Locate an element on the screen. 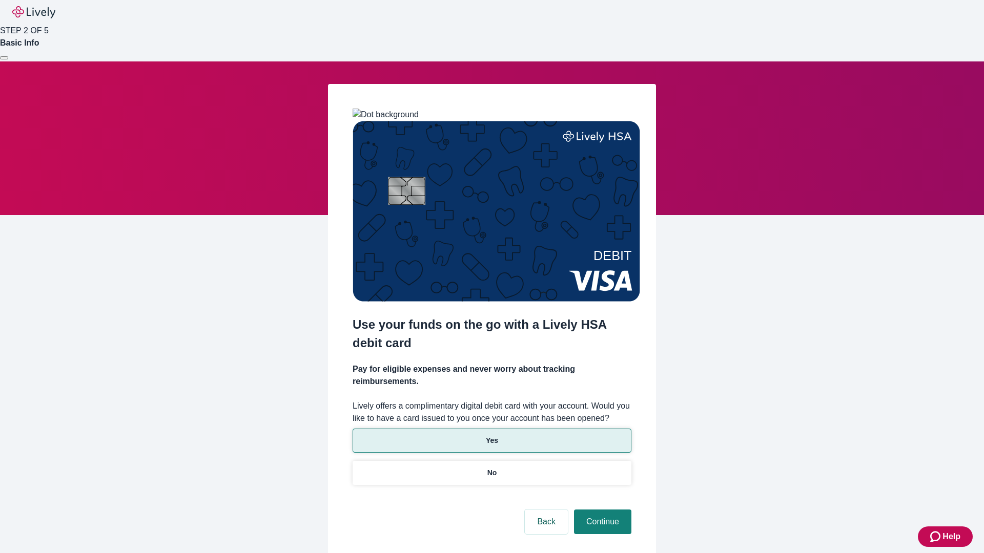 The width and height of the screenshot is (984, 553). img: Lively is located at coordinates (34, 12).